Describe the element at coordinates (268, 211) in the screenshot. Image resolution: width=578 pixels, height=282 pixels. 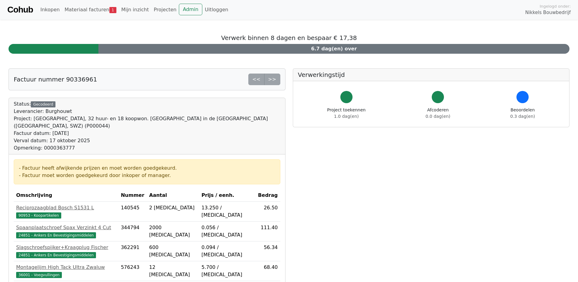
I see `td: 26.50` at that location.